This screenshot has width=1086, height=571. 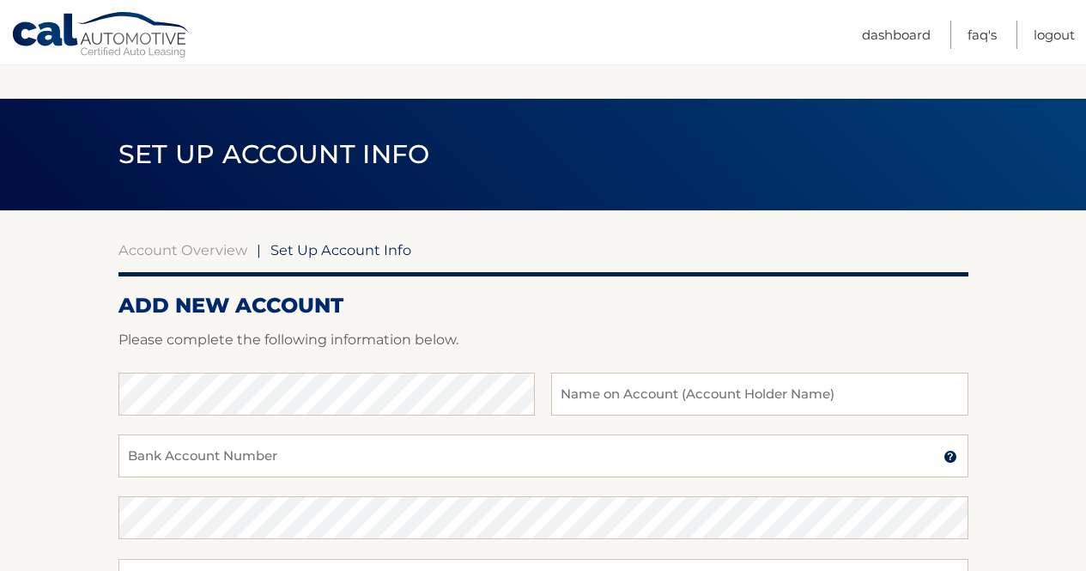 I want to click on a: Cal Automotive, so click(x=101, y=36).